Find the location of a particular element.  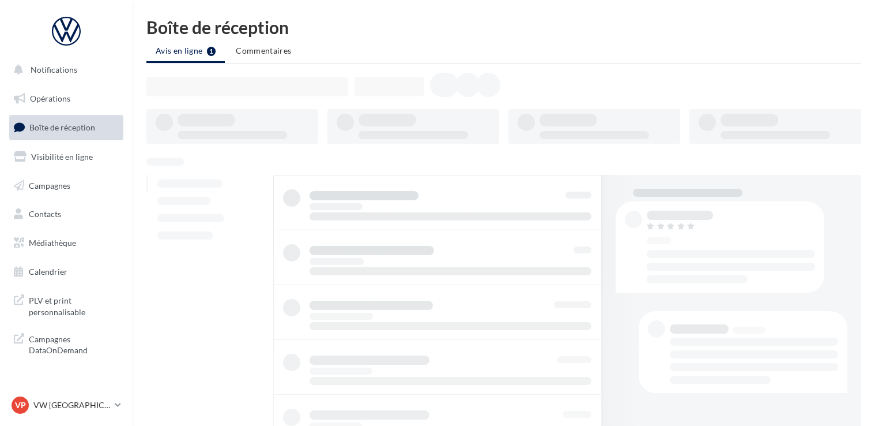

span: PLV et print personnalisable is located at coordinates (74, 304).